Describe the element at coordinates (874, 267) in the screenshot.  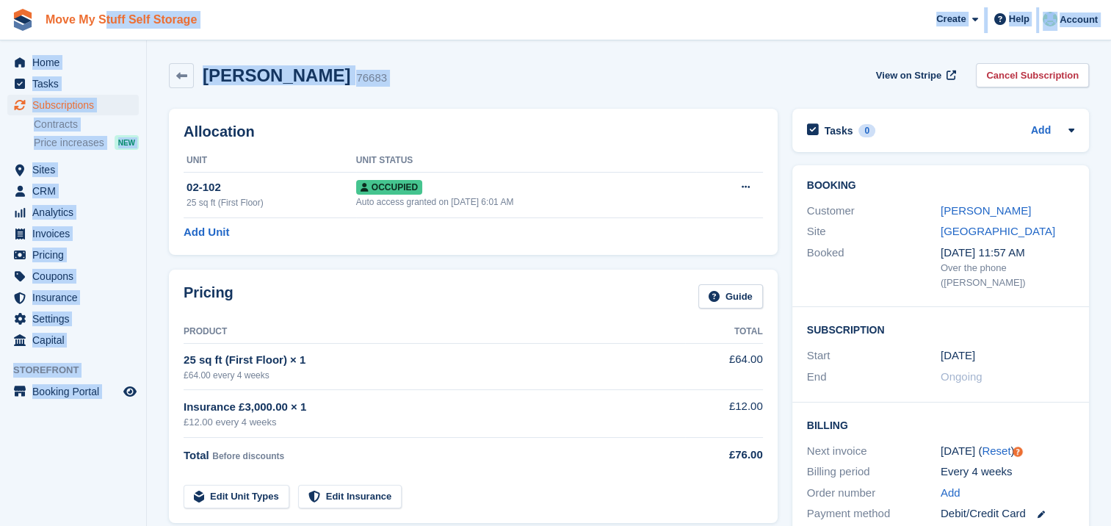
I see `div: Booked` at that location.